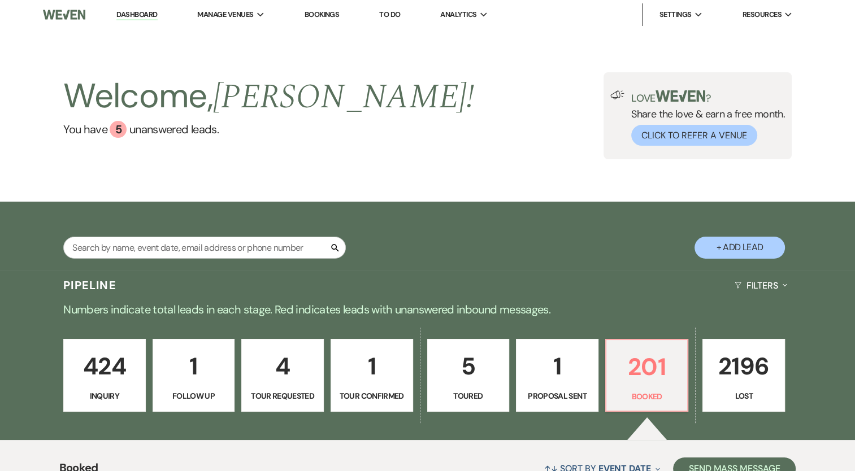  I want to click on span: Resources, so click(761, 15).